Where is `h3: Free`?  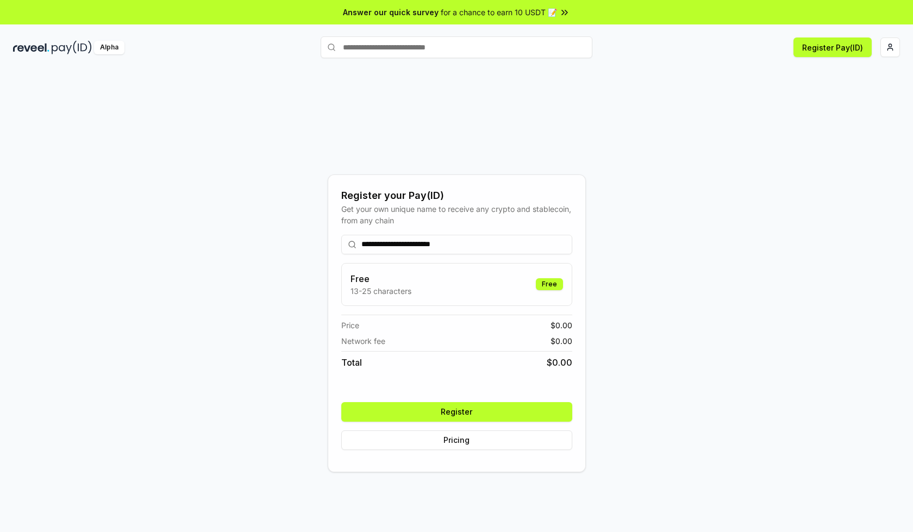
h3: Free is located at coordinates (381, 279).